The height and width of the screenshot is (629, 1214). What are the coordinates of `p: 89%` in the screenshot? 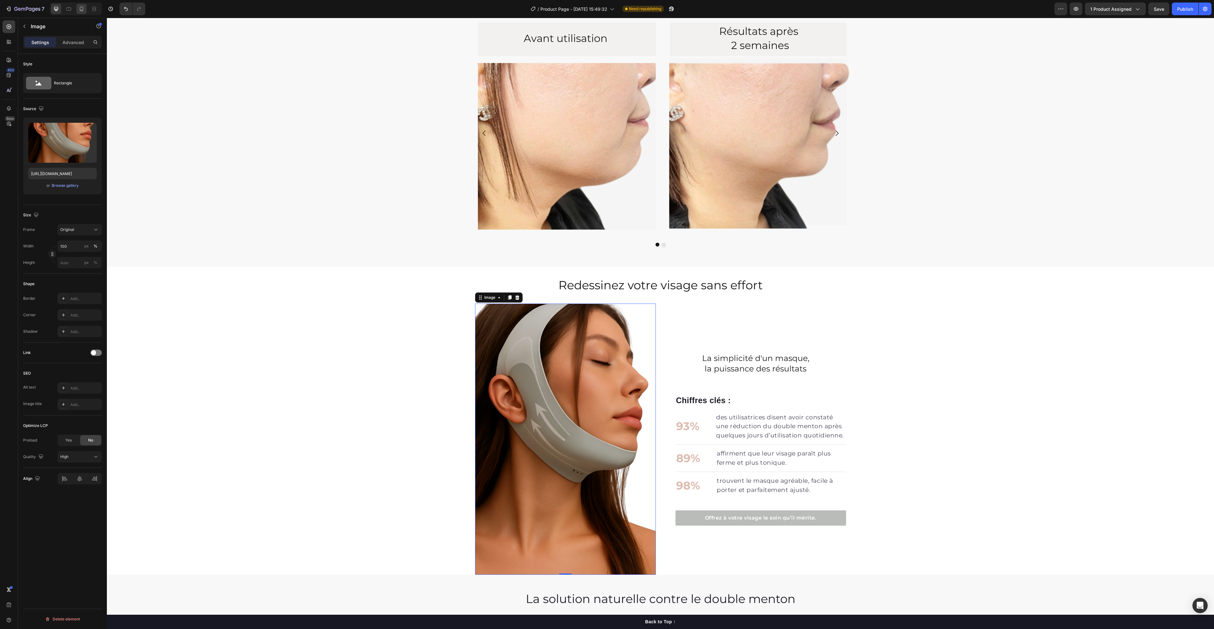 It's located at (581, 440).